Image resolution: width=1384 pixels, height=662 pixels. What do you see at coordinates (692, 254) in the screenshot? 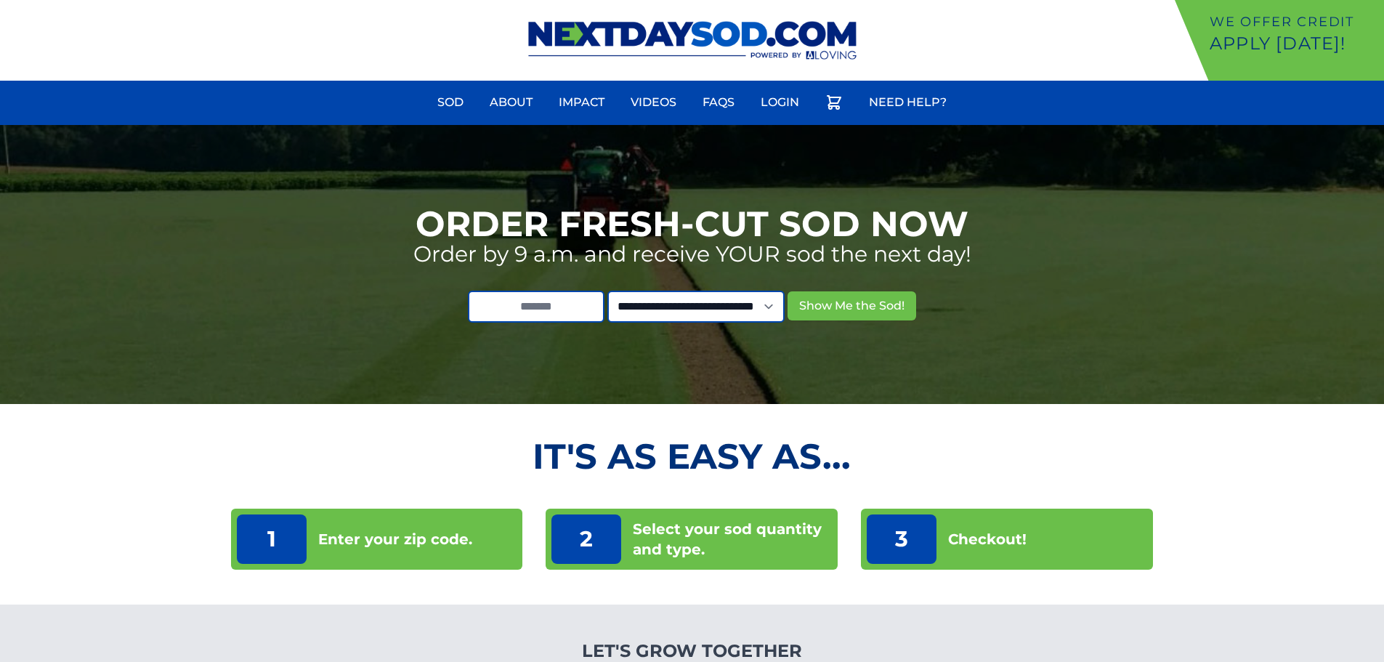
I see `p: Order by 9 a.m. and receive YOUR sod the next day!` at bounding box center [692, 254].